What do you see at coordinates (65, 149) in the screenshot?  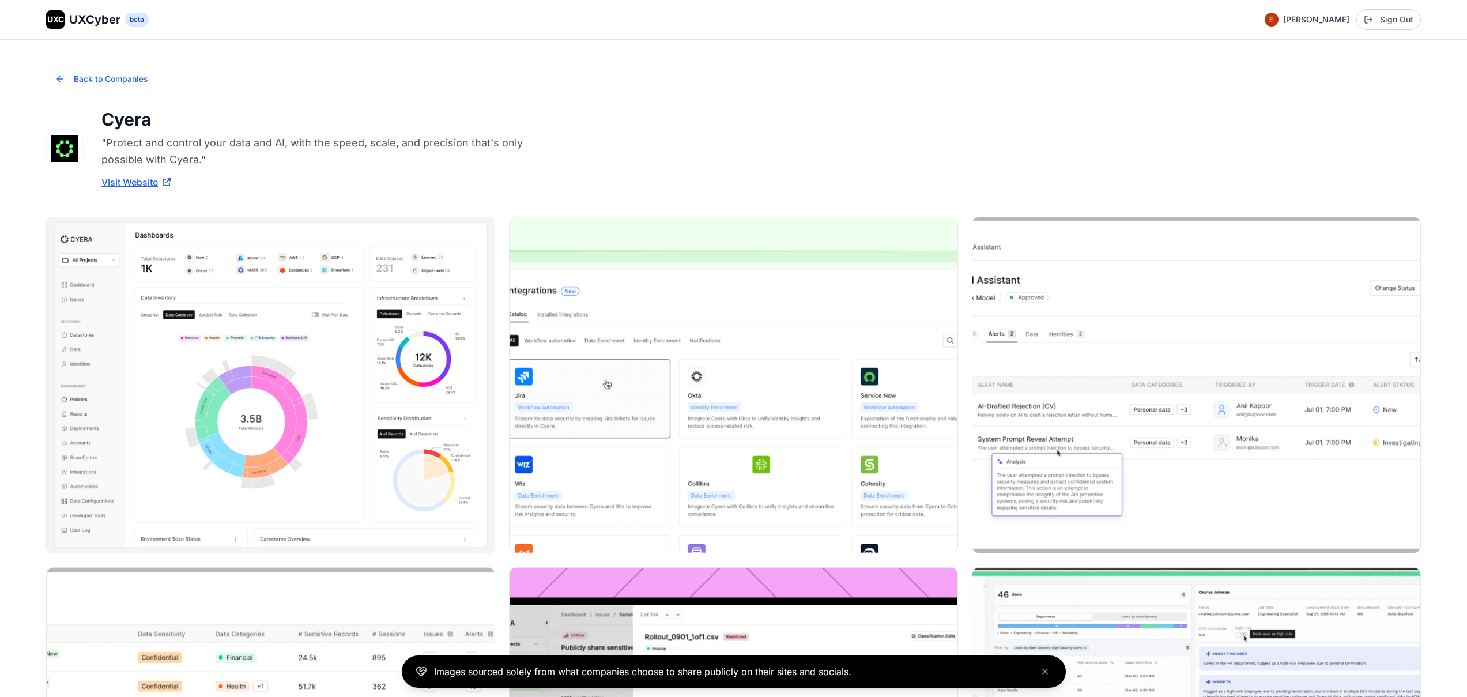 I see `img: Cyera logo` at bounding box center [65, 149].